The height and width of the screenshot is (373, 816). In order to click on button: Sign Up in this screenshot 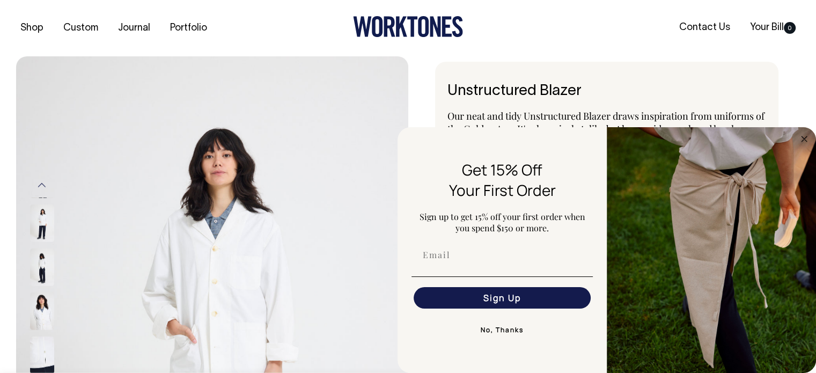, I will do `click(502, 298)`.